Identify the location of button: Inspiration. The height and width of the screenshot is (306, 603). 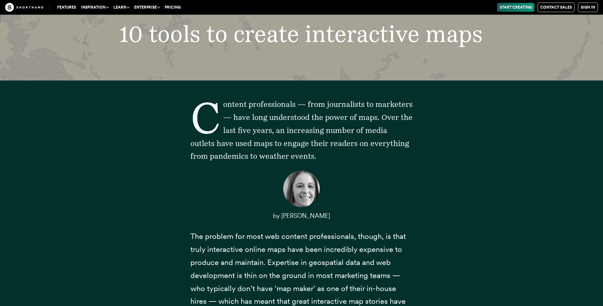
(95, 7).